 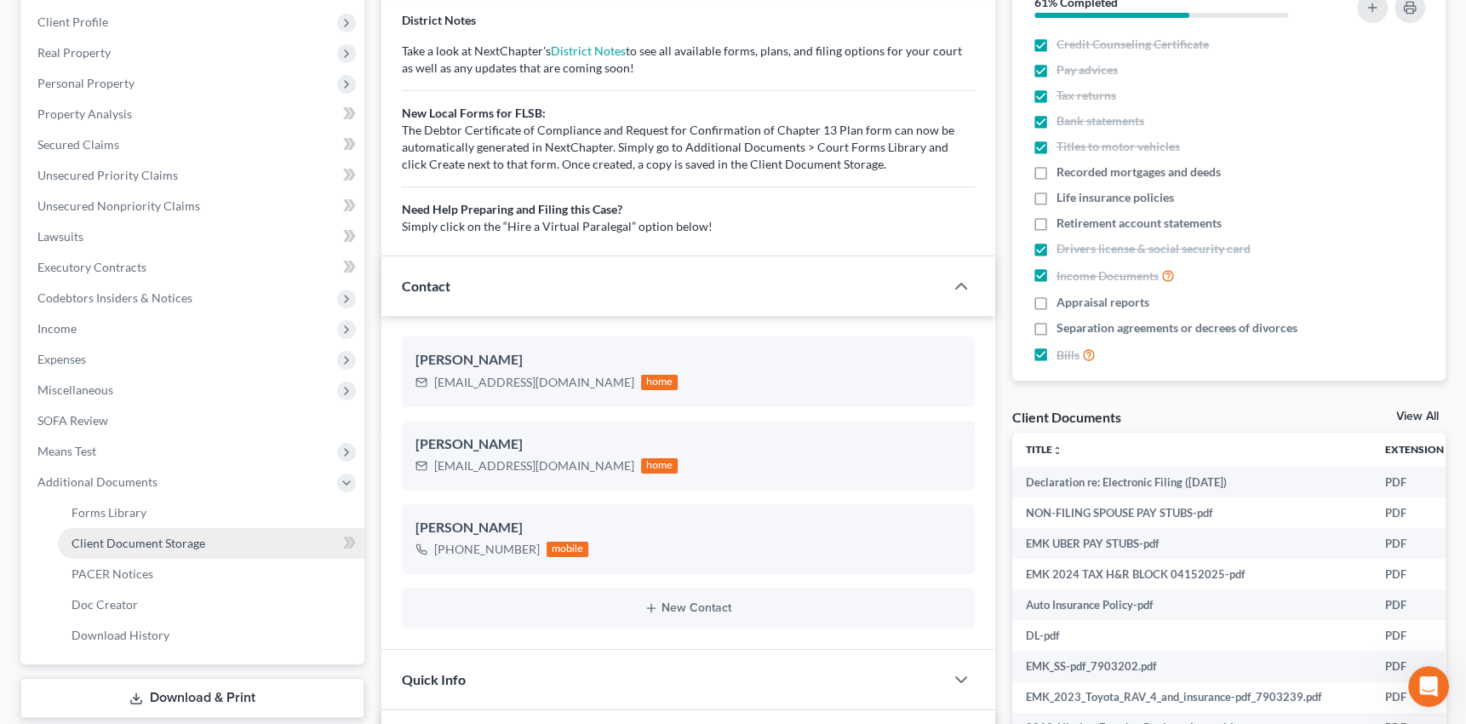 I want to click on span: Lawsuits, so click(x=60, y=236).